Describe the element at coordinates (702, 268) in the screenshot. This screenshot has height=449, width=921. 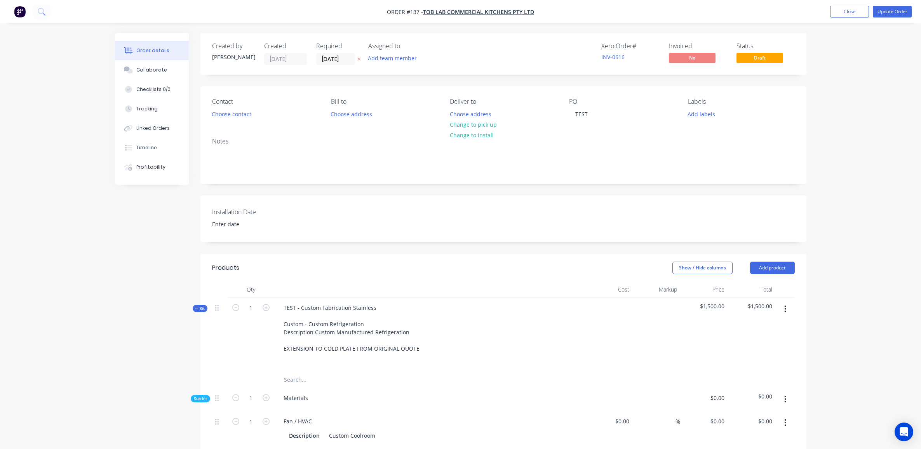
I see `button: Show / Hide columns` at that location.